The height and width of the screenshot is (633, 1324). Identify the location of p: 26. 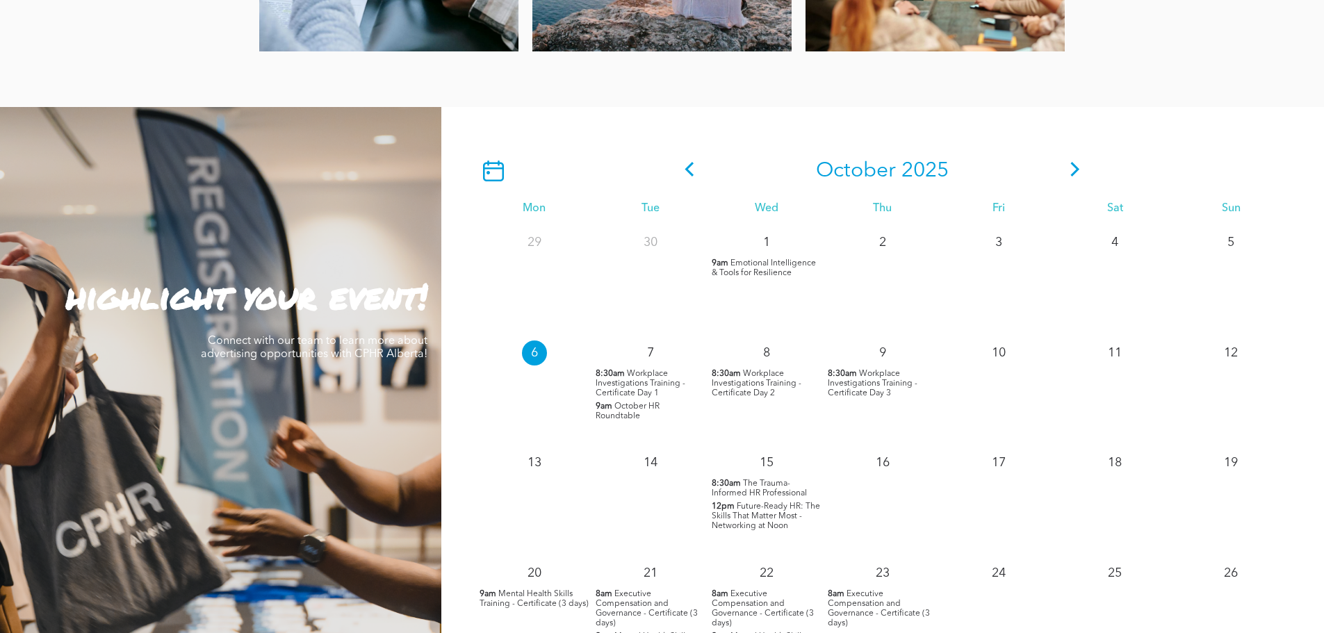
(1231, 573).